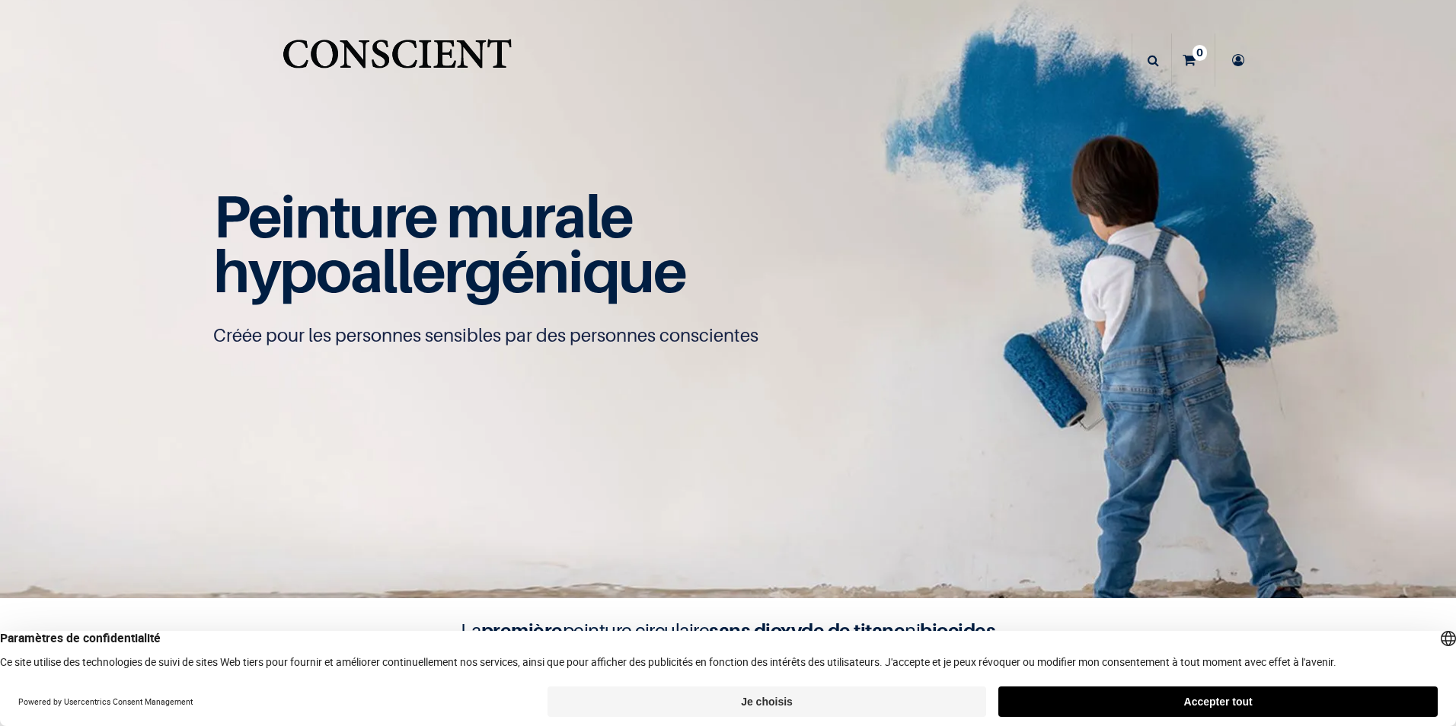  What do you see at coordinates (423, 215) in the screenshot?
I see `span: Peinture murale` at bounding box center [423, 215].